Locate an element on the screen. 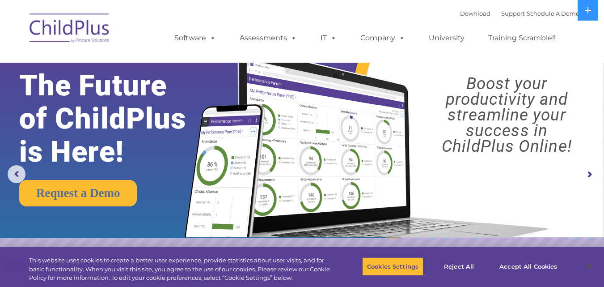 This screenshot has height=287, width=604. img: ChildPlus by Procare Solutions is located at coordinates (70, 30).